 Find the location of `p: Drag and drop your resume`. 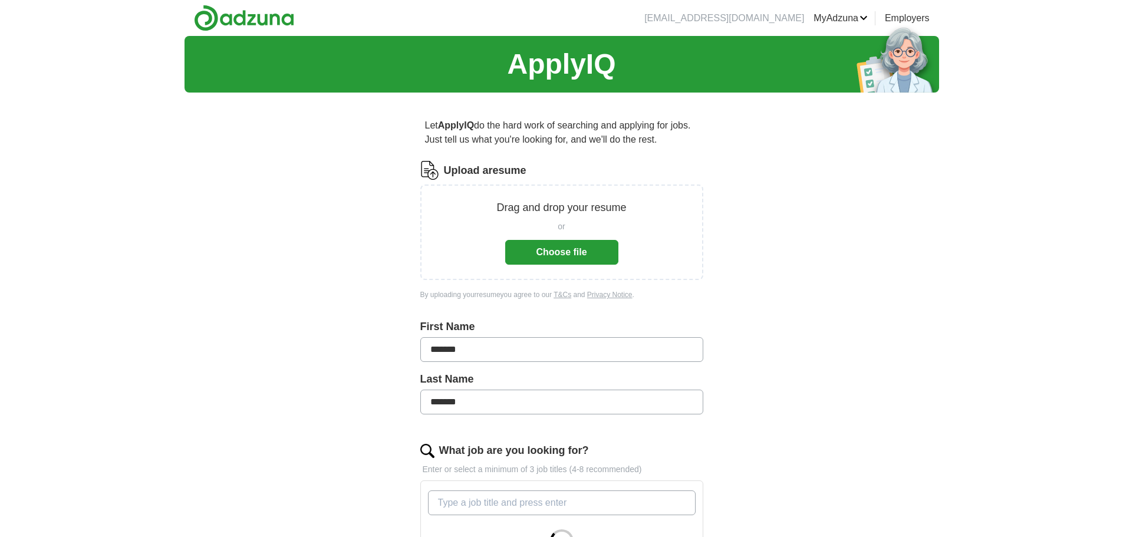

p: Drag and drop your resume is located at coordinates (561, 207).